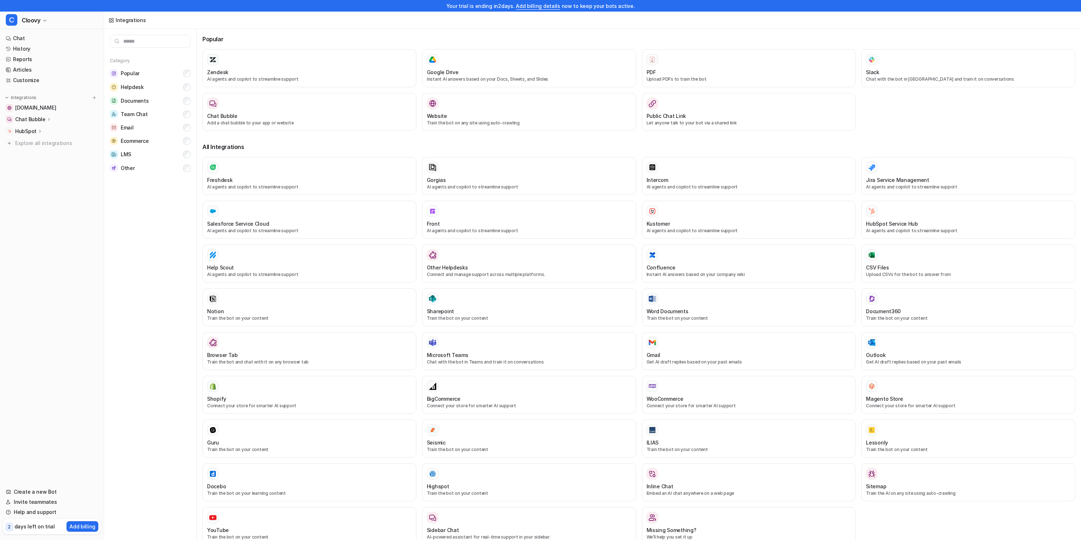  Describe the element at coordinates (150, 101) in the screenshot. I see `button: DocumentsDocuments` at that location.